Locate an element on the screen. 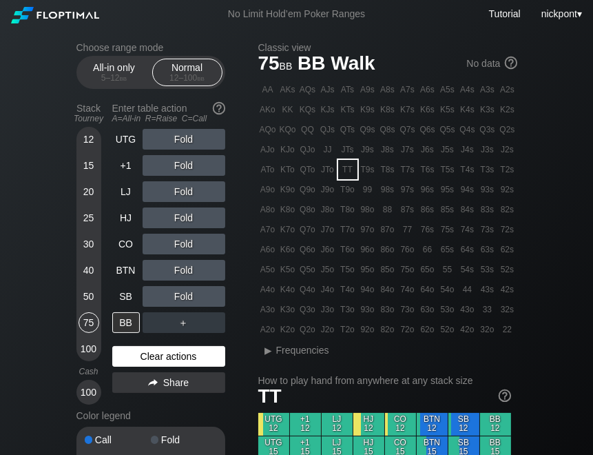 This screenshot has width=593, height=455. div: +1 12 is located at coordinates (305, 424).